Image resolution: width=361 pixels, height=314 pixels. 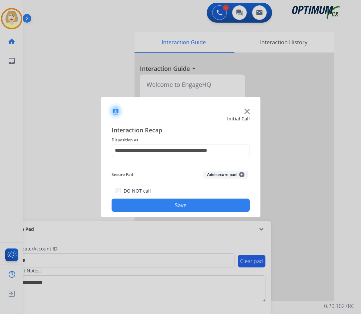 What do you see at coordinates (137, 191) in the screenshot?
I see `label: DO NOT call` at bounding box center [137, 191].